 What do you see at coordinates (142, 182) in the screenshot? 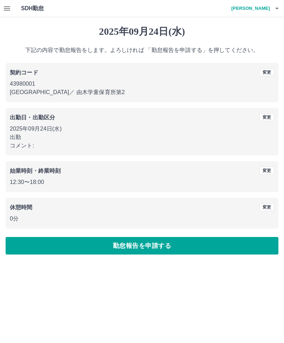
I see `p: 12:30 〜 18:00` at bounding box center [142, 182].